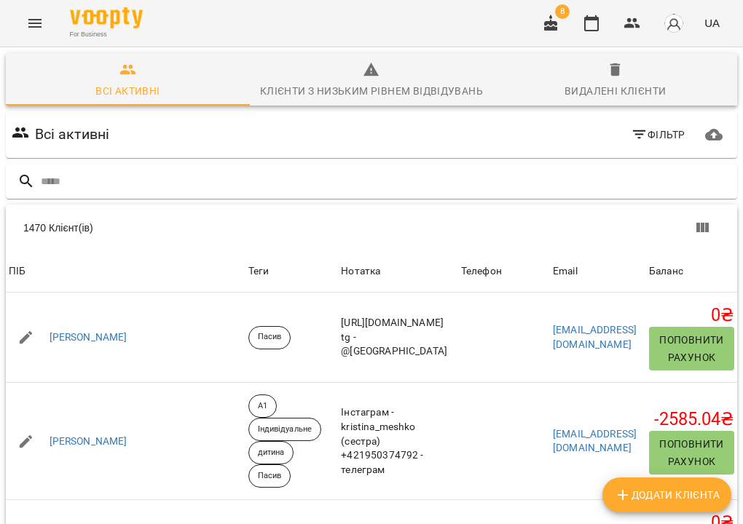 Image resolution: width=743 pixels, height=524 pixels. What do you see at coordinates (481, 272) in the screenshot?
I see `div: Телефон` at bounding box center [481, 272].